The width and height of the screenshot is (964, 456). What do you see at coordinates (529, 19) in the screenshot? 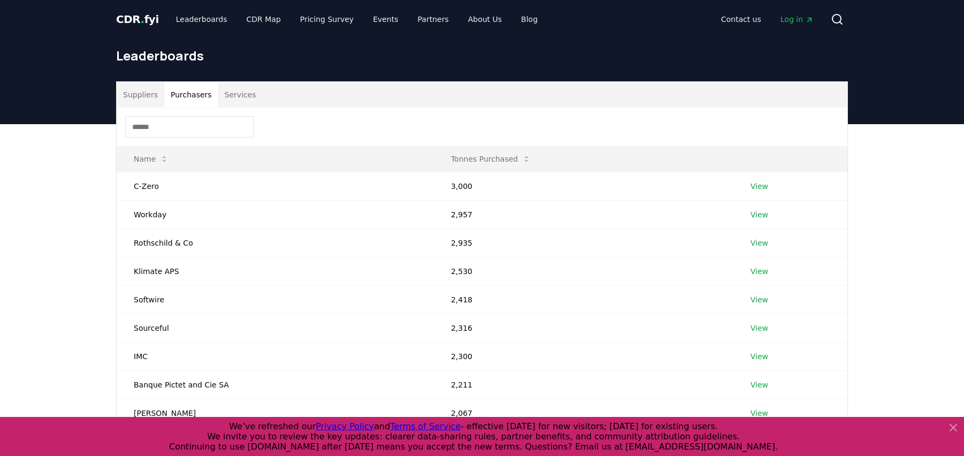
I see `a: Blog` at bounding box center [529, 19].